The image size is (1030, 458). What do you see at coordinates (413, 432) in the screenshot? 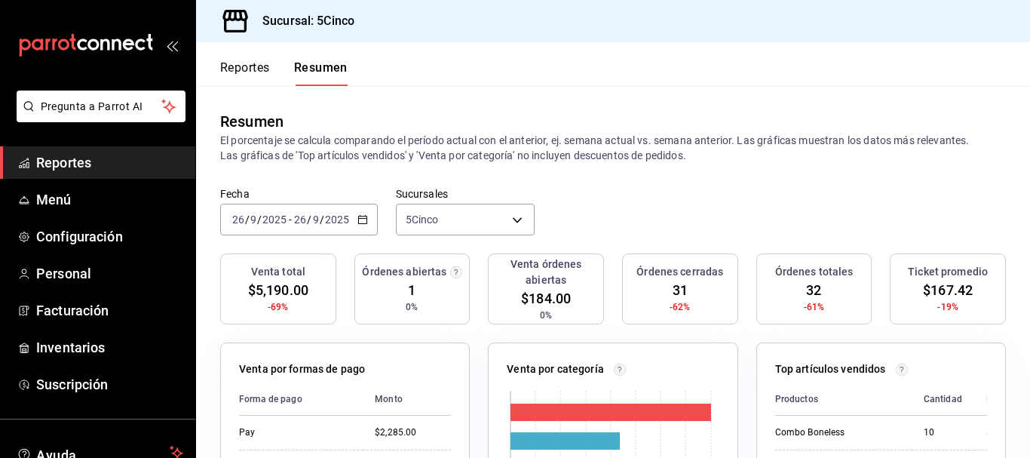
I see `div: $2,285.00` at bounding box center [413, 432].